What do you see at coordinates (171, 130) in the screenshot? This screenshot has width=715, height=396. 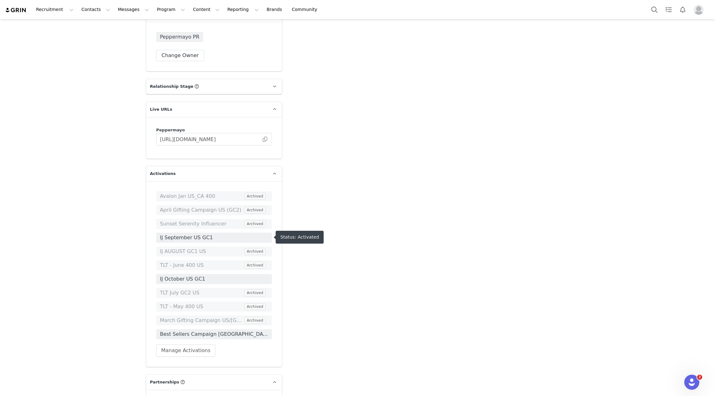 I see `span: Peppermayo` at bounding box center [171, 130].